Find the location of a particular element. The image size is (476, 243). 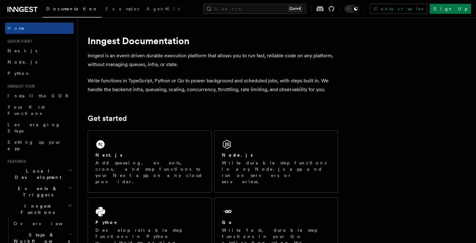

span: Node.js is located at coordinates (22, 62).